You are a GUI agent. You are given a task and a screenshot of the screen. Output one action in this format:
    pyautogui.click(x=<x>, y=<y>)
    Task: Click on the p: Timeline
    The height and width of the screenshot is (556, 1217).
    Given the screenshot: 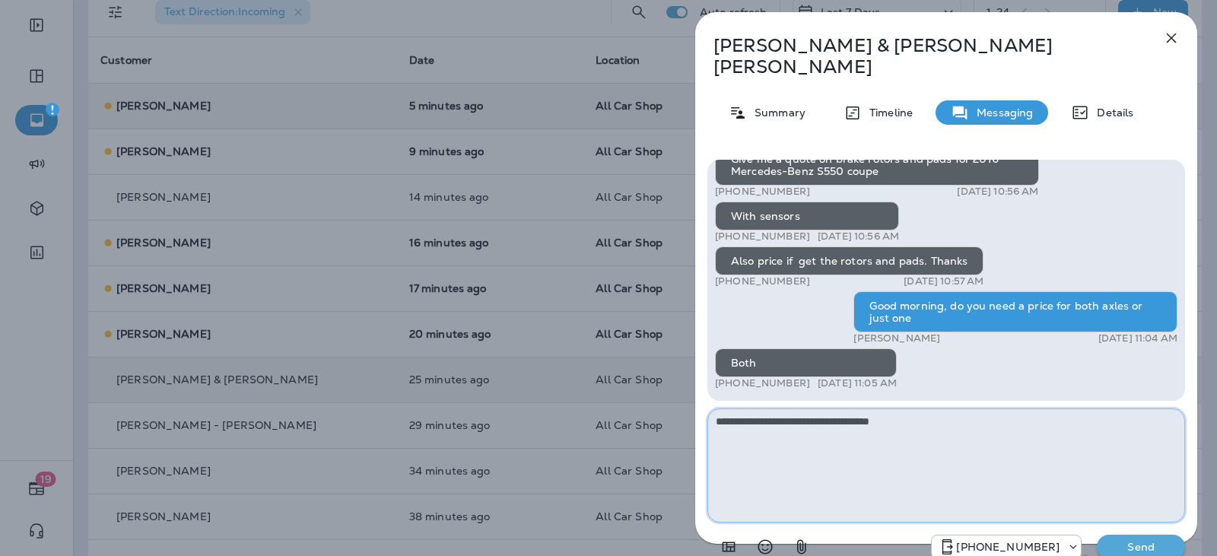 What is the action you would take?
    pyautogui.click(x=887, y=113)
    